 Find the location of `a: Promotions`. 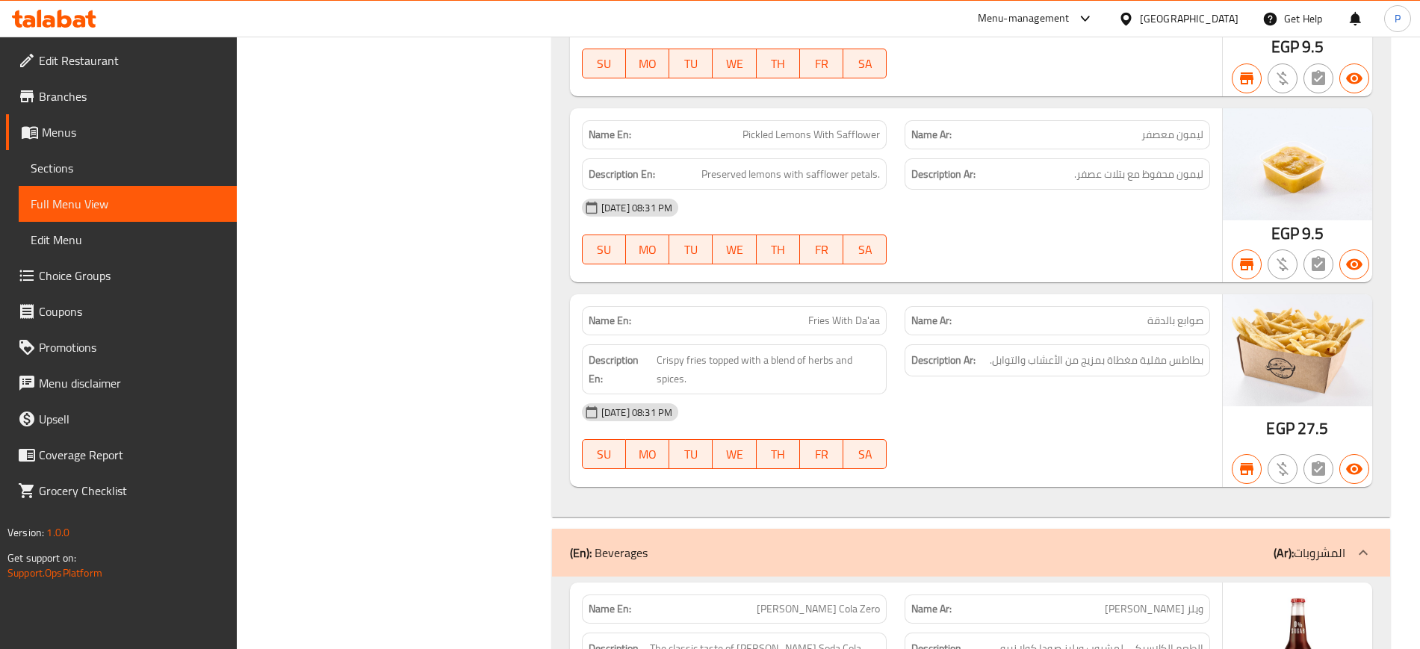

a: Promotions is located at coordinates (121, 347).